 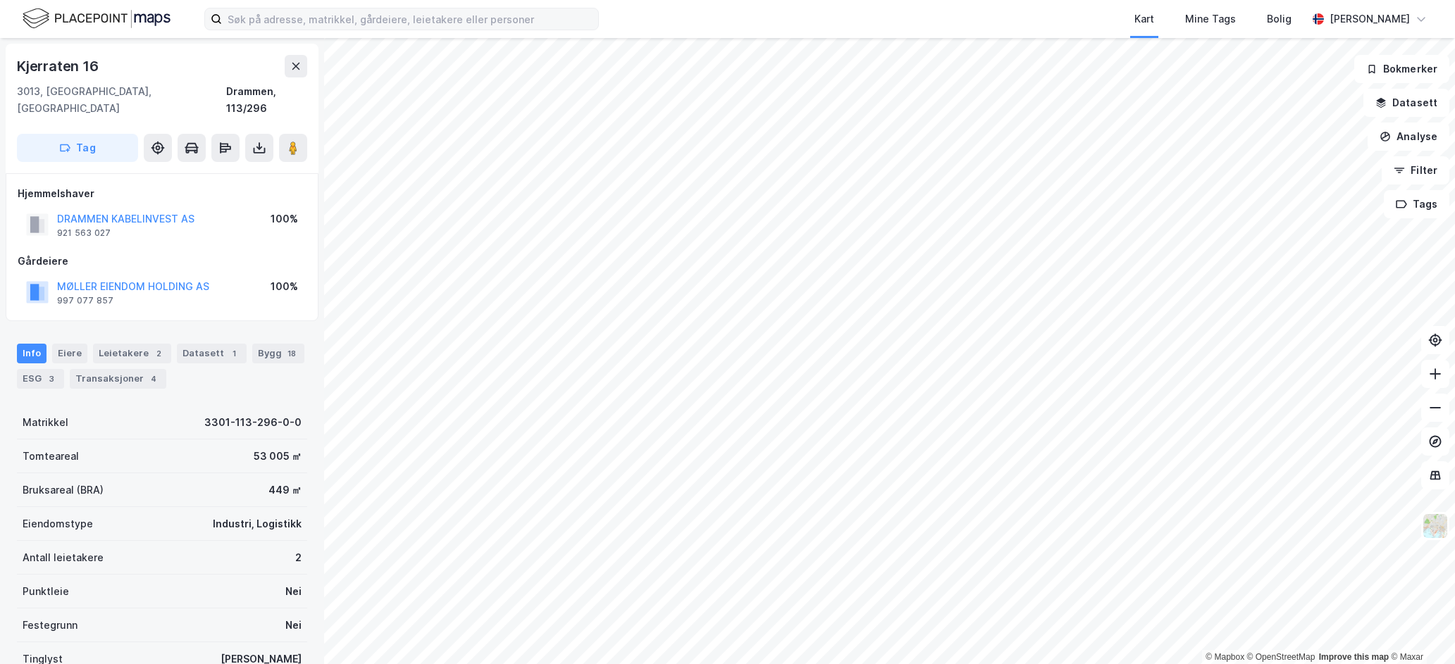 I want to click on div: Tomteareal, so click(x=51, y=457).